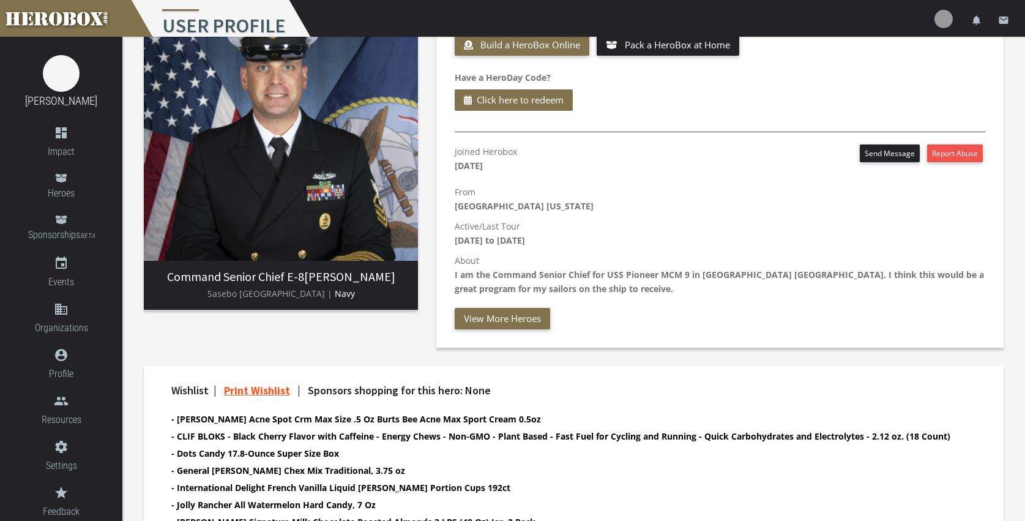 The image size is (1025, 521). I want to click on span: Sponsors shopping for this hero: None, so click(399, 390).